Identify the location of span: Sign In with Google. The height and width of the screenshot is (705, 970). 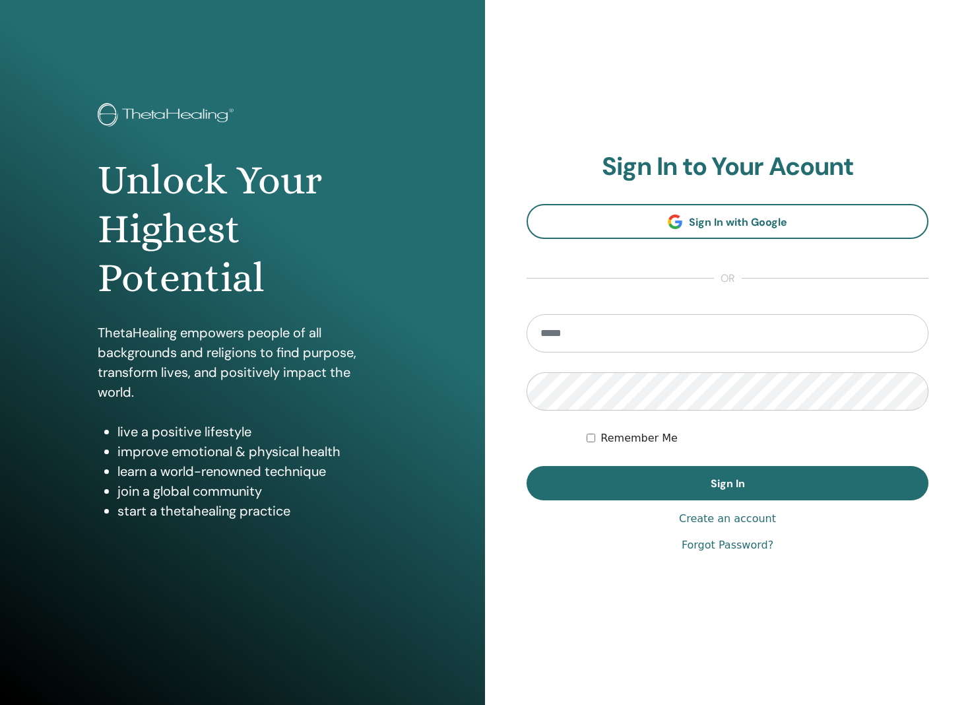
(737, 222).